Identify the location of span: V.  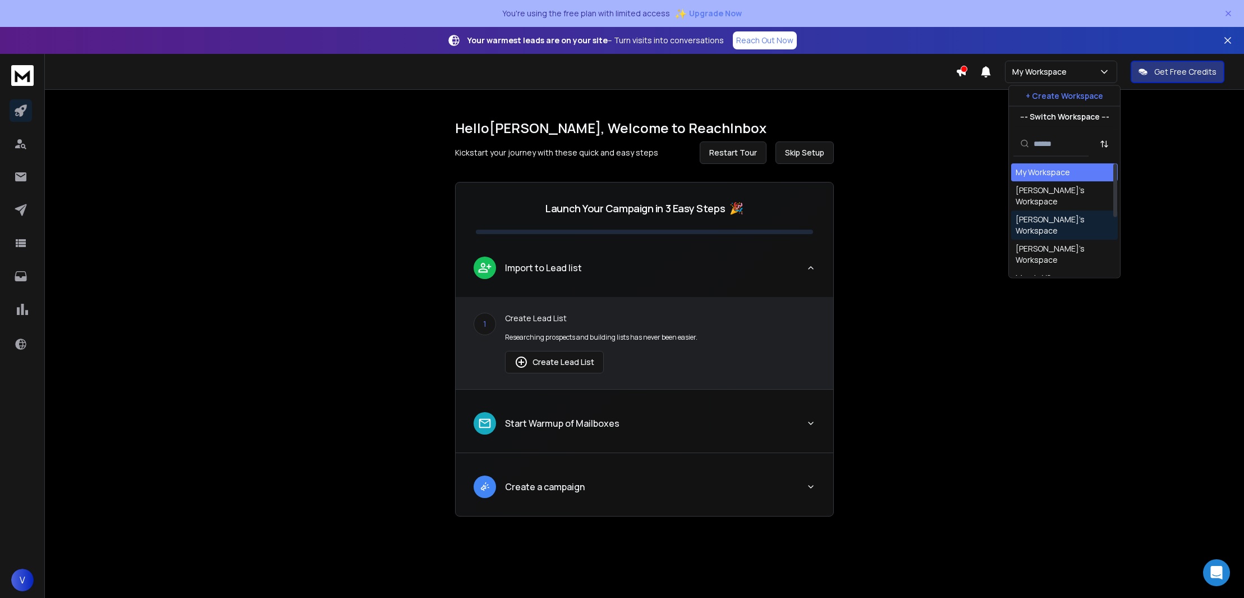
(22, 580).